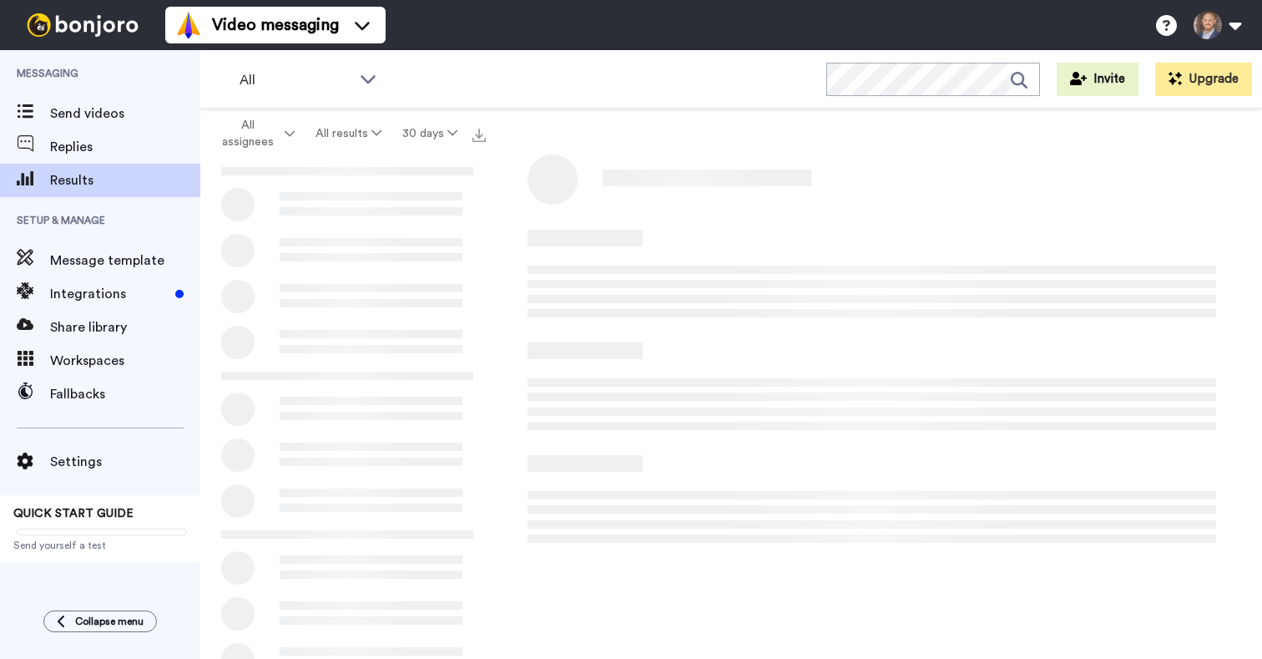  What do you see at coordinates (125, 394) in the screenshot?
I see `span: Fallbacks` at bounding box center [125, 394].